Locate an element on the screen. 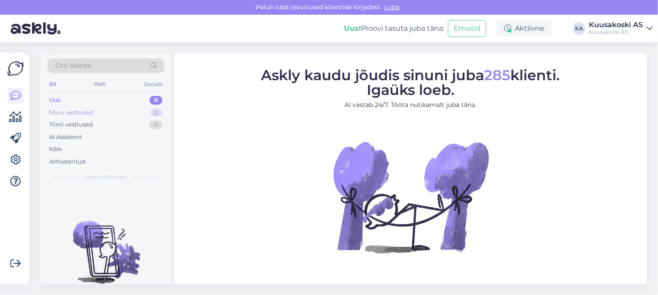 The width and height of the screenshot is (658, 295). div: AI Assistent is located at coordinates (66, 137).